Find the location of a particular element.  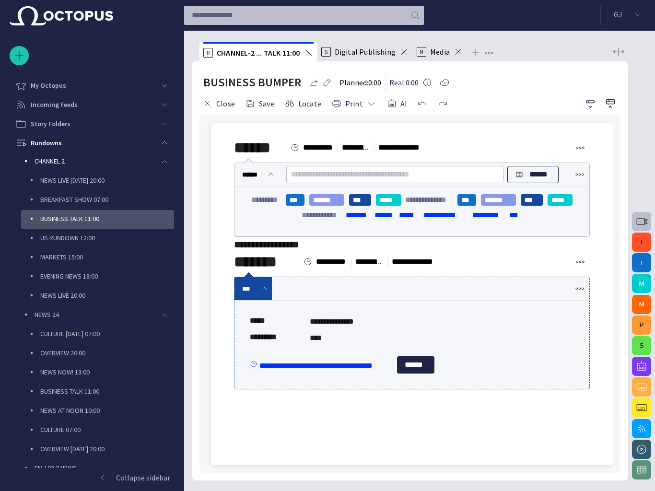

p: NEWS 24 is located at coordinates (95, 315).